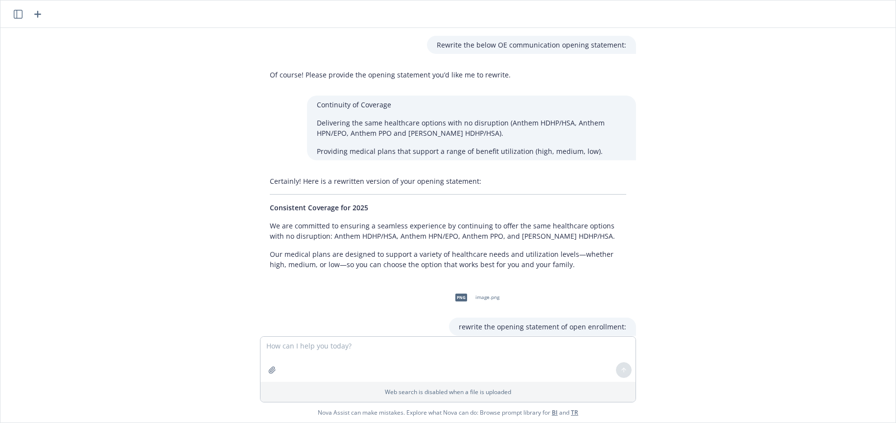  I want to click on p: Of course! Please provide the opening statement you’d like me to rewrite., so click(390, 74).